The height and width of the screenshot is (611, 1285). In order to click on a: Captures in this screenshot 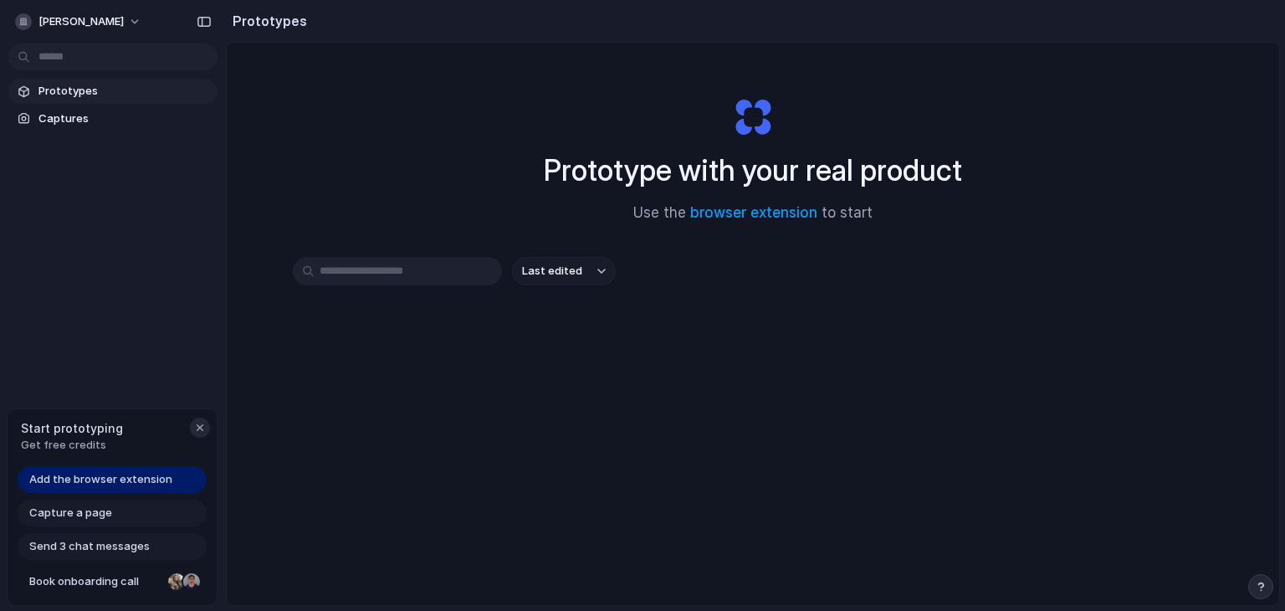, I will do `click(113, 119)`.